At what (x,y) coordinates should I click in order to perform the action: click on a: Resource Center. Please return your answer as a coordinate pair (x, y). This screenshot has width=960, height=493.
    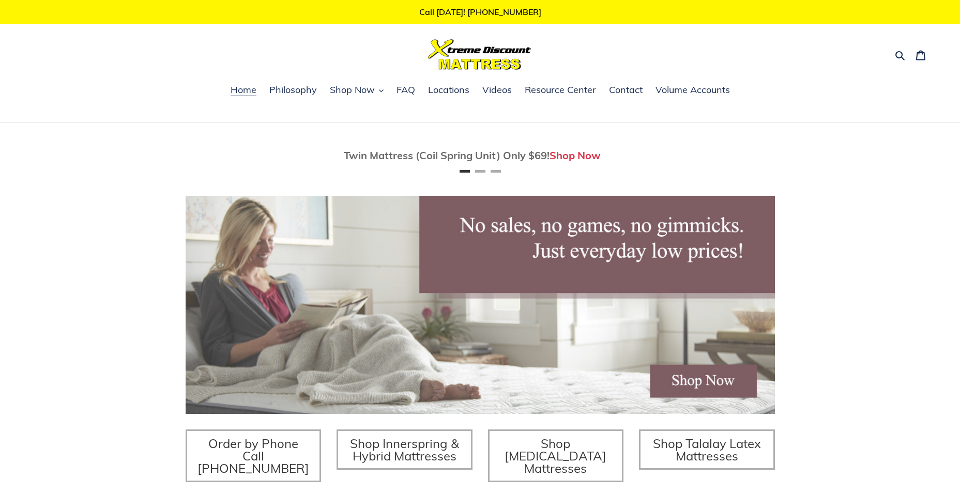
    Looking at the image, I should click on (561, 91).